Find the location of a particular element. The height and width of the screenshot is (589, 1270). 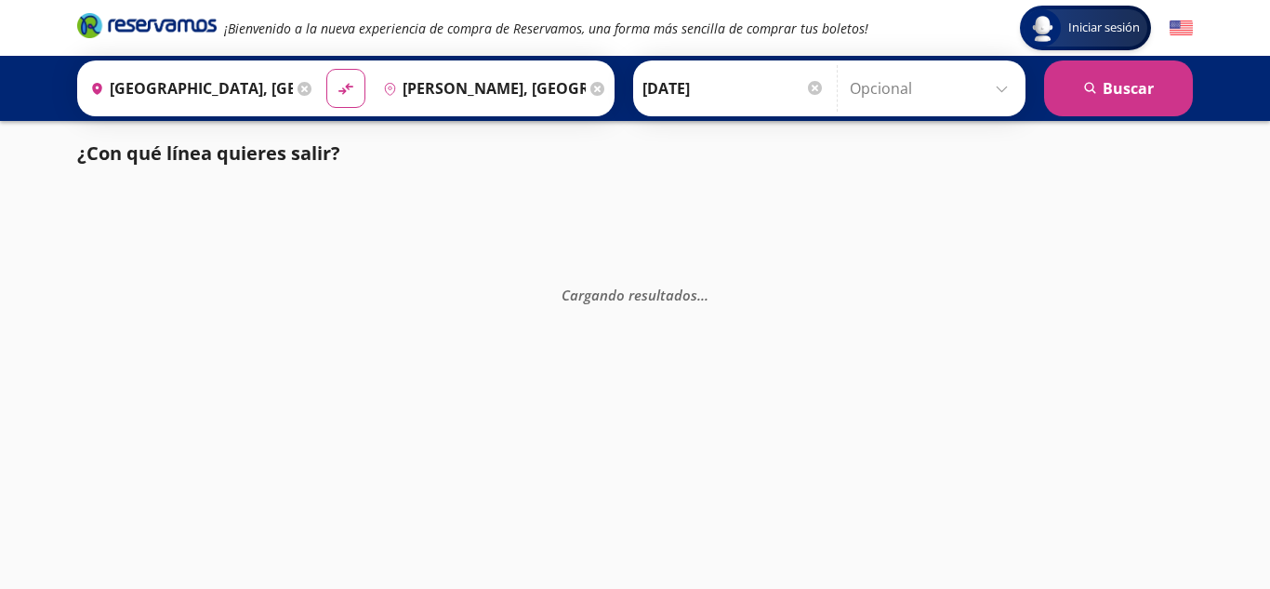

em: ¡Bienvenido a la nueva experiencia de compra de Reservamos, una forma más sencilla de comprar tus... is located at coordinates (546, 28).